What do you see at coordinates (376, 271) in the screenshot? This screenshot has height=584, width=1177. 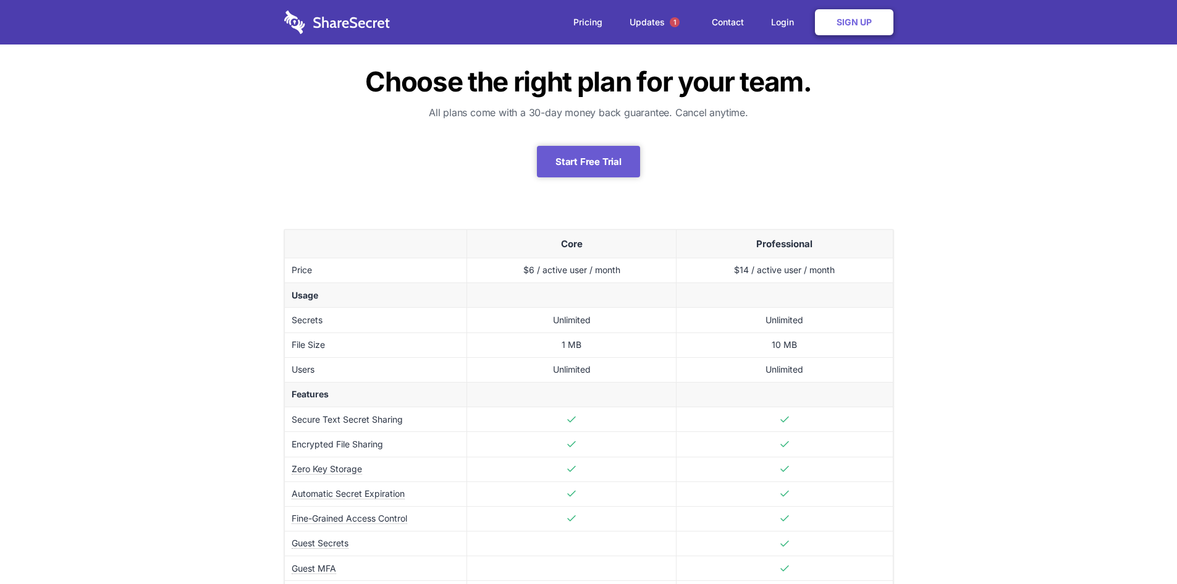 I see `td: Price` at bounding box center [376, 271].